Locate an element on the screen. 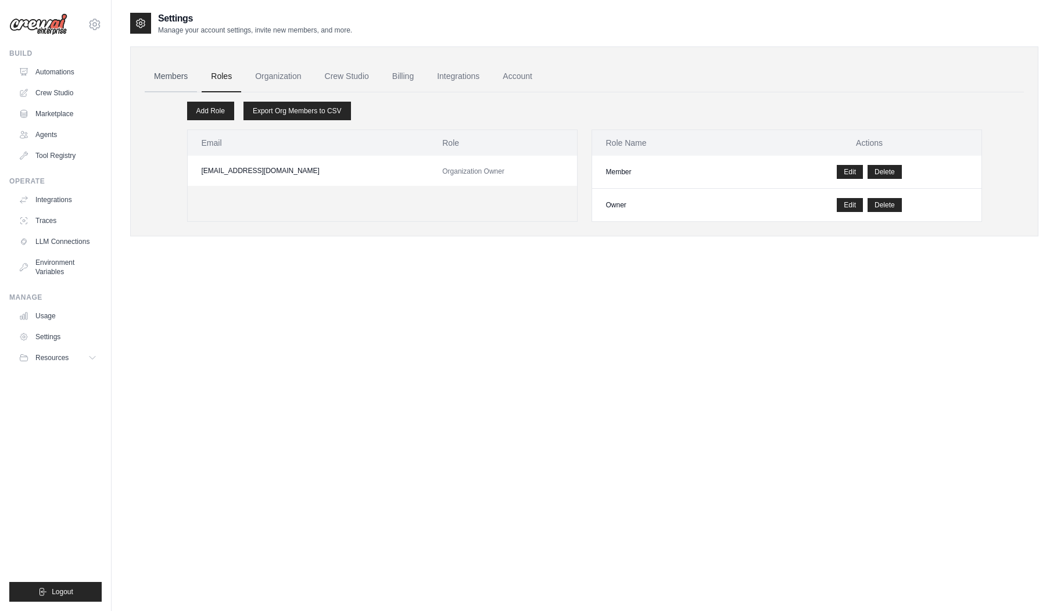 The image size is (1057, 611). a: Organization is located at coordinates (278, 77).